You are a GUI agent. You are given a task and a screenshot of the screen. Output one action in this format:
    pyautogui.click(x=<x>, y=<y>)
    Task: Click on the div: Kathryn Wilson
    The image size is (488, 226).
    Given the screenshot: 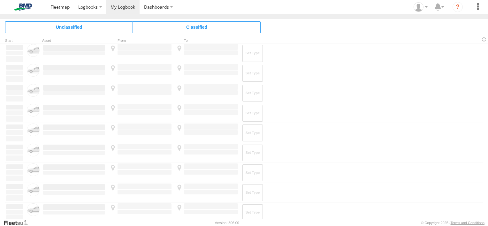 What is the action you would take?
    pyautogui.click(x=421, y=7)
    